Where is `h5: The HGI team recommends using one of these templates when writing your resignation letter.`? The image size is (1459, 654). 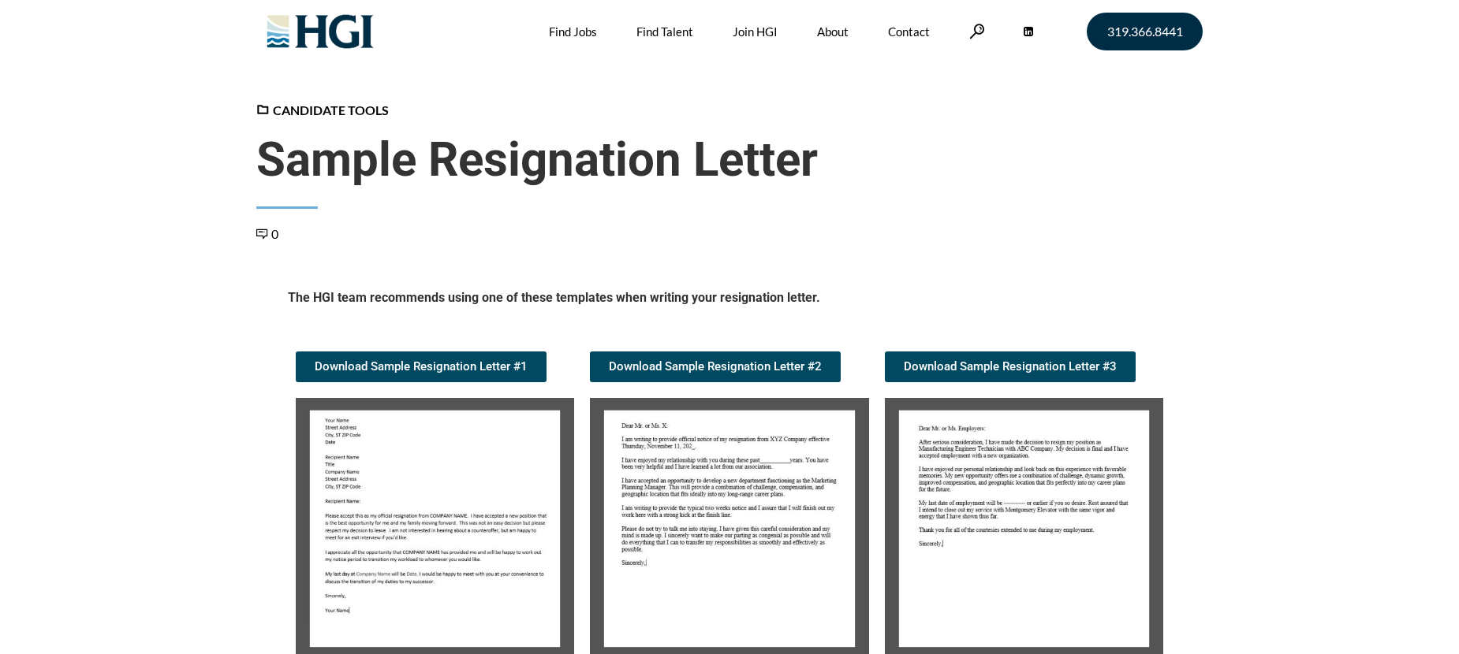
h5: The HGI team recommends using one of these templates when writing your resignation letter. is located at coordinates (729, 300).